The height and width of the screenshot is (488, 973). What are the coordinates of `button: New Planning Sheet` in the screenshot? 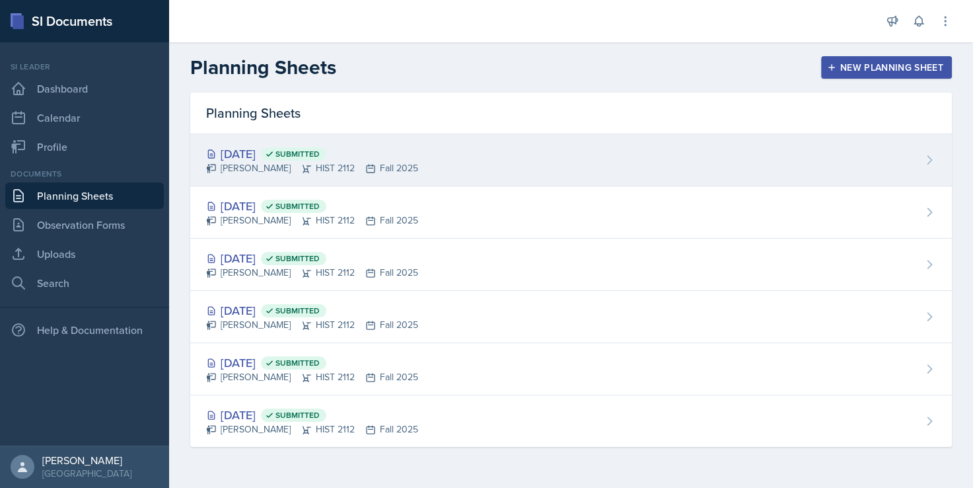 It's located at (887, 67).